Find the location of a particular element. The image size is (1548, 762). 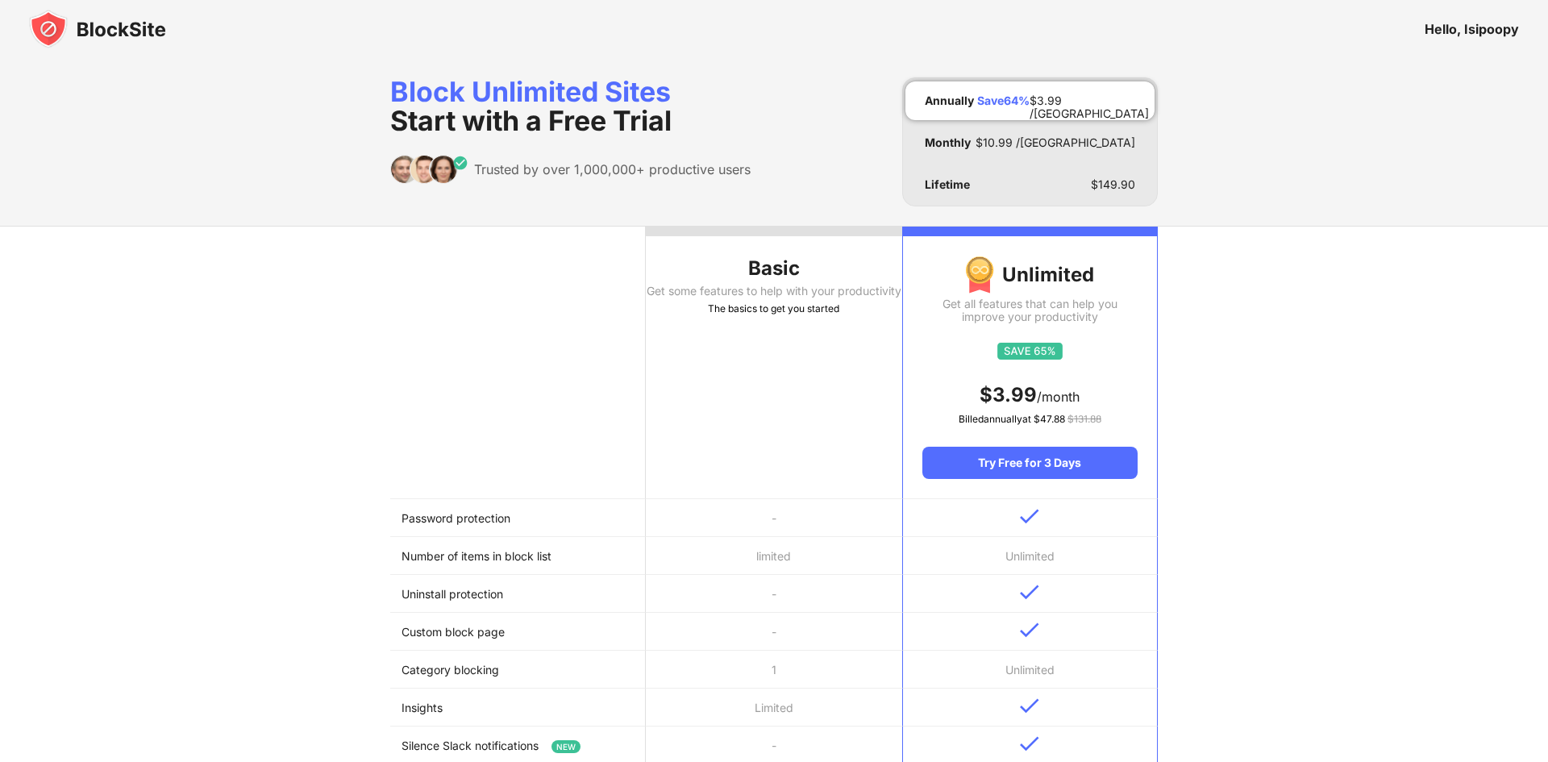

div: Block Unlimited Sites is located at coordinates (570, 106).